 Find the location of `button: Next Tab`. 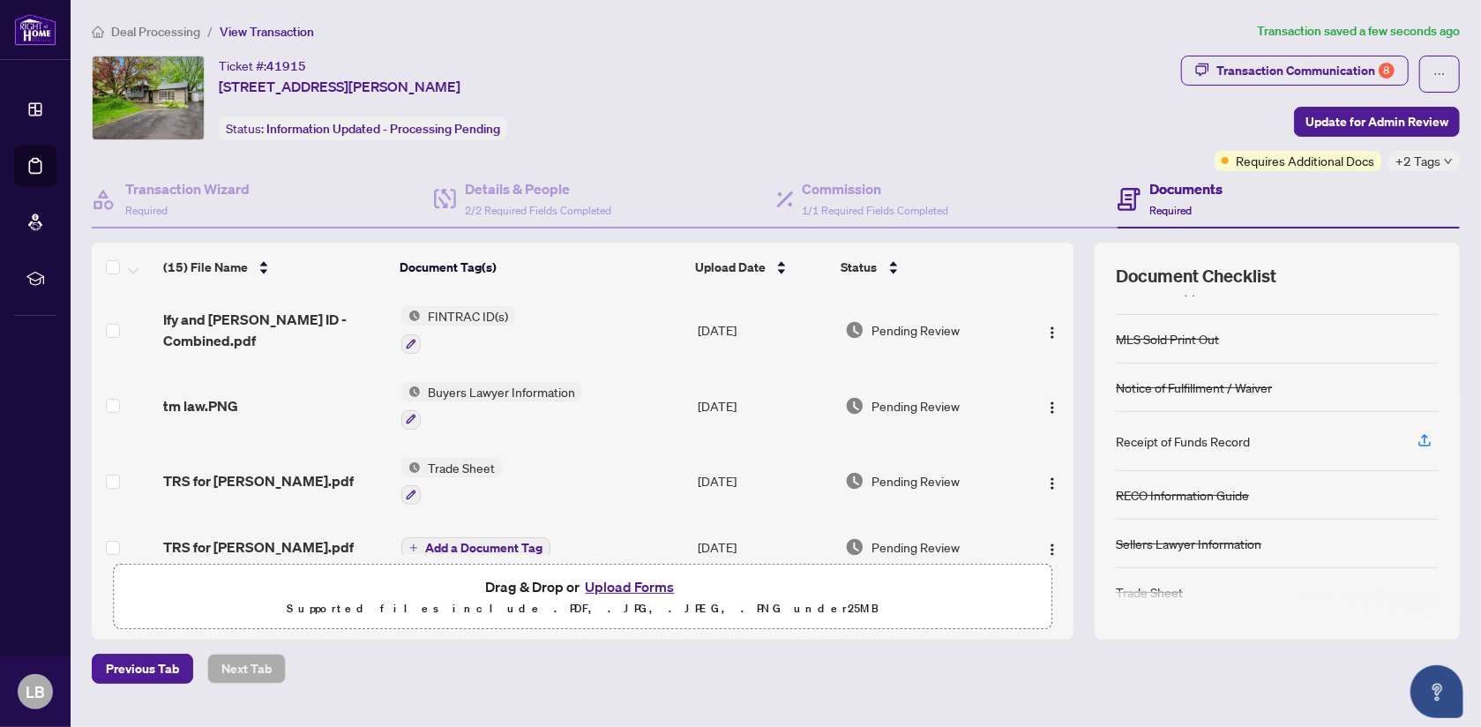

button: Next Tab is located at coordinates (246, 669).